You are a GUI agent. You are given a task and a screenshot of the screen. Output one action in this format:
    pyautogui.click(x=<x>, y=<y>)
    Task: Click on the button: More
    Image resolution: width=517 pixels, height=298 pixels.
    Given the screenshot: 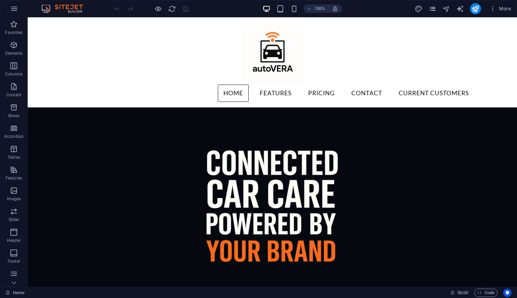 What is the action you would take?
    pyautogui.click(x=500, y=9)
    